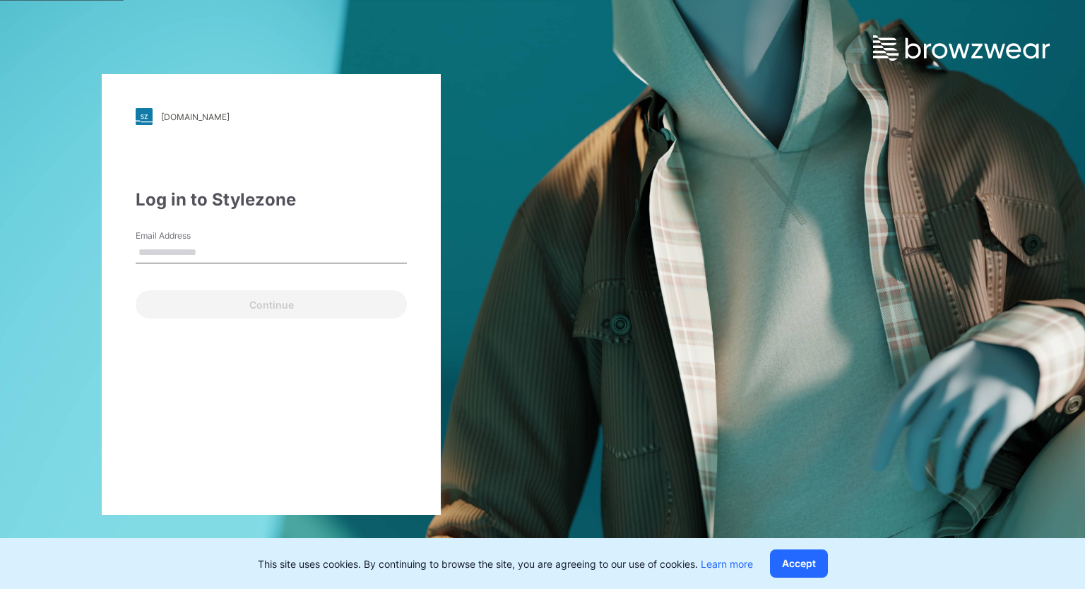 This screenshot has height=589, width=1085. I want to click on button: Accept, so click(799, 564).